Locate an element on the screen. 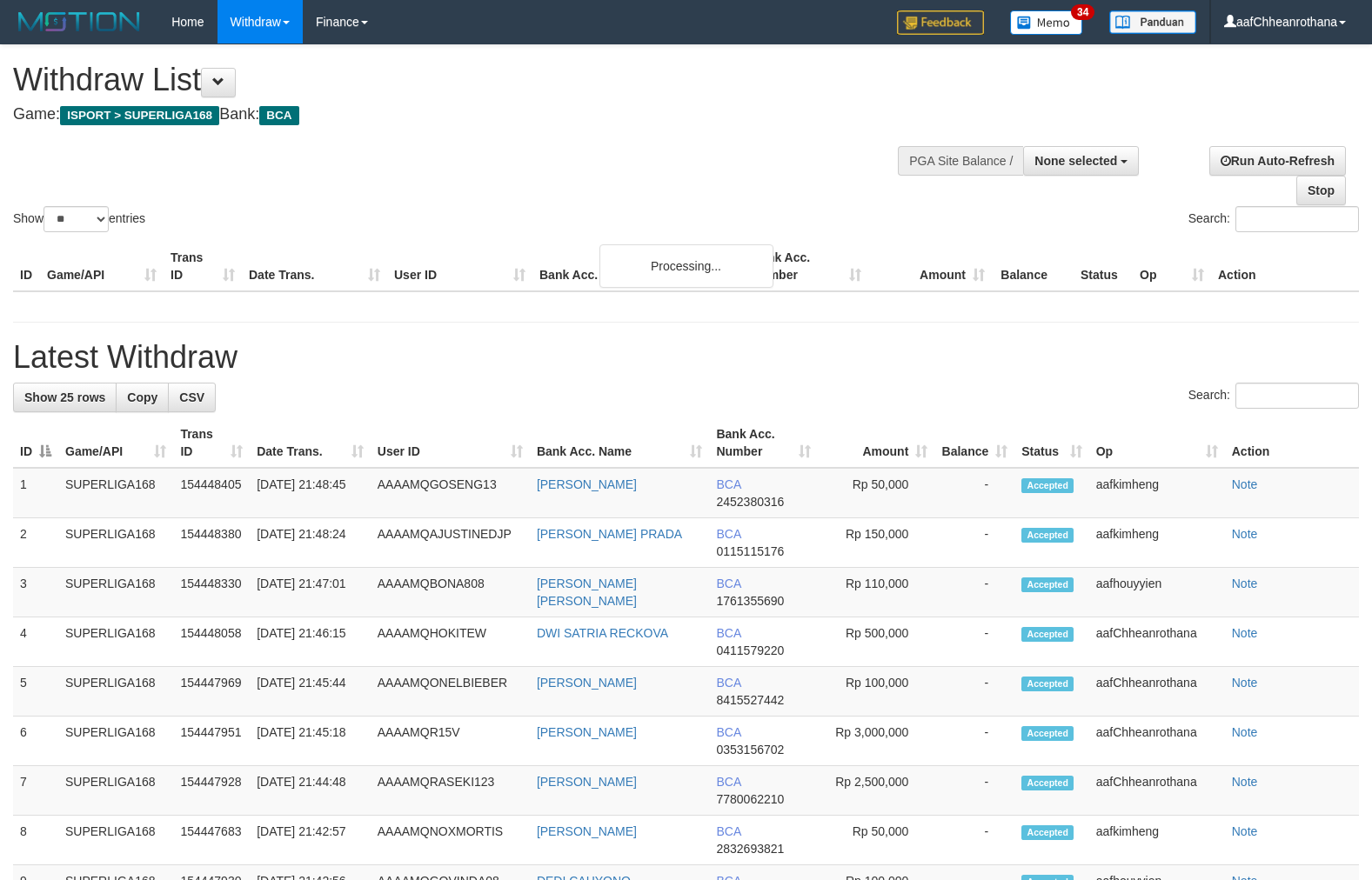 This screenshot has height=880, width=1372. th: Amount is located at coordinates (929, 266).